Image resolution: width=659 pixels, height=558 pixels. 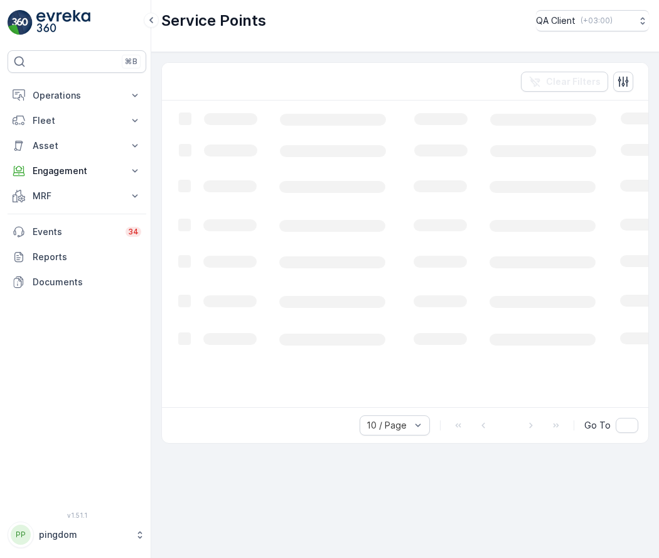 What do you see at coordinates (77, 171) in the screenshot?
I see `p: Engagement` at bounding box center [77, 171].